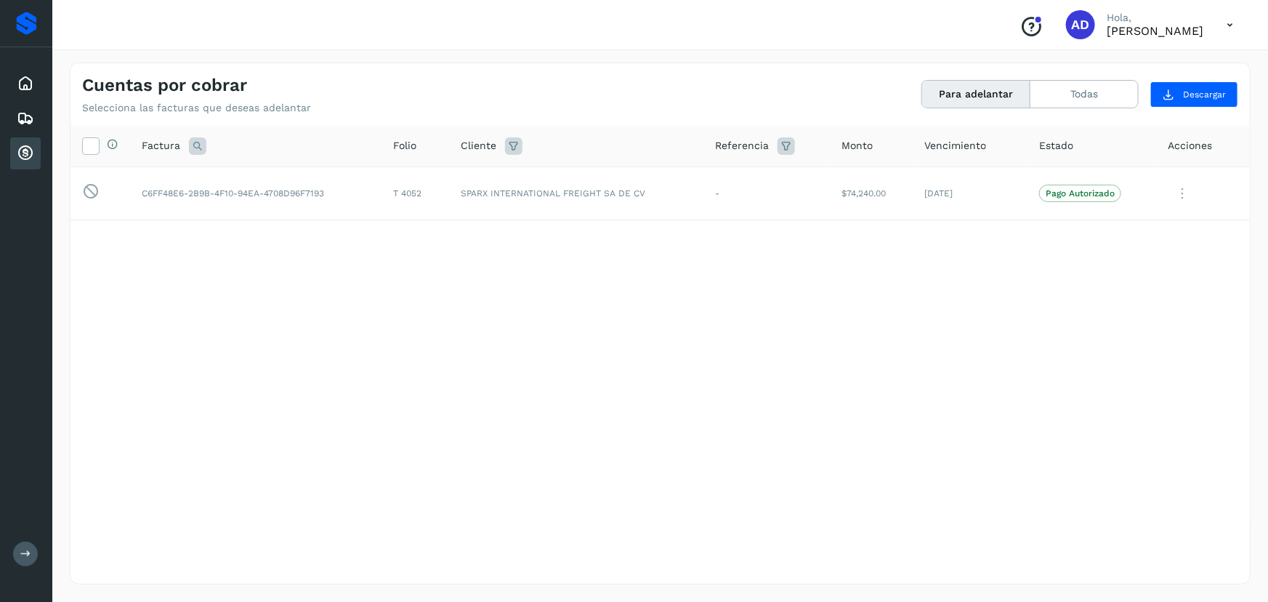 Image resolution: width=1268 pixels, height=602 pixels. Describe the element at coordinates (196, 108) in the screenshot. I see `p: Selecciona las facturas que deseas adelantar` at that location.